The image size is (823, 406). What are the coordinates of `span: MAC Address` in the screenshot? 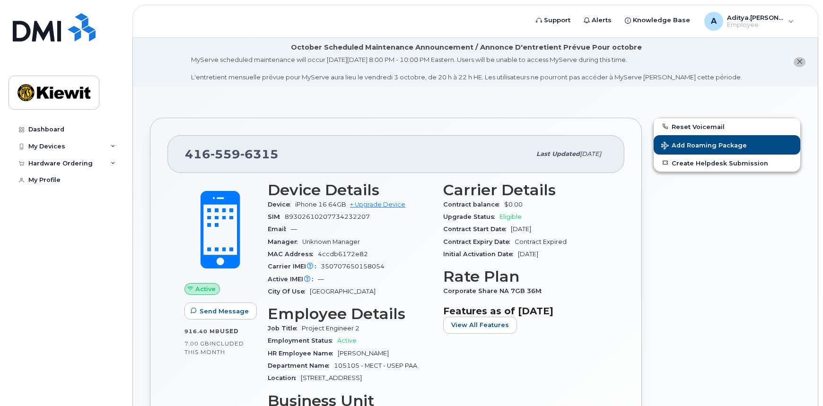 It's located at (293, 254).